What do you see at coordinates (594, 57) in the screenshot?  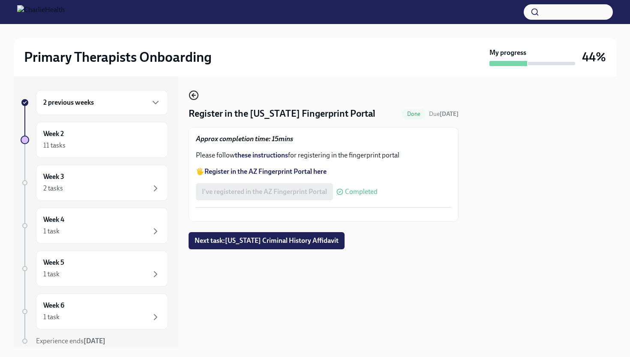 I see `h3: 44%` at bounding box center [594, 57].